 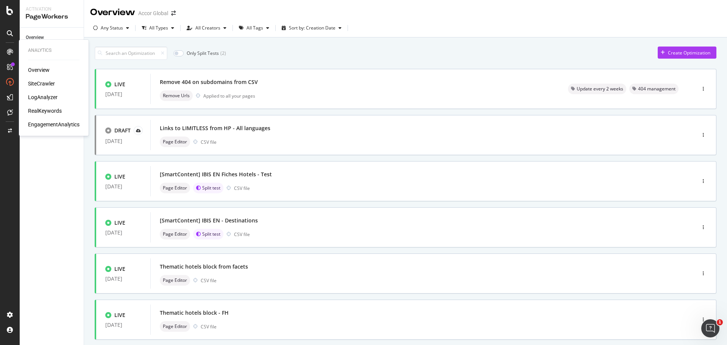 What do you see at coordinates (312, 28) in the screenshot?
I see `div: Sort by: Creation Date` at bounding box center [312, 28].